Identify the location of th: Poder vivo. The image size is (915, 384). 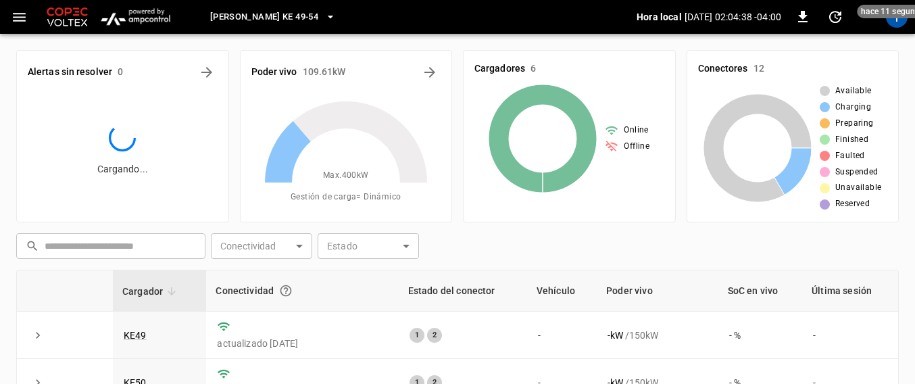
(658, 291).